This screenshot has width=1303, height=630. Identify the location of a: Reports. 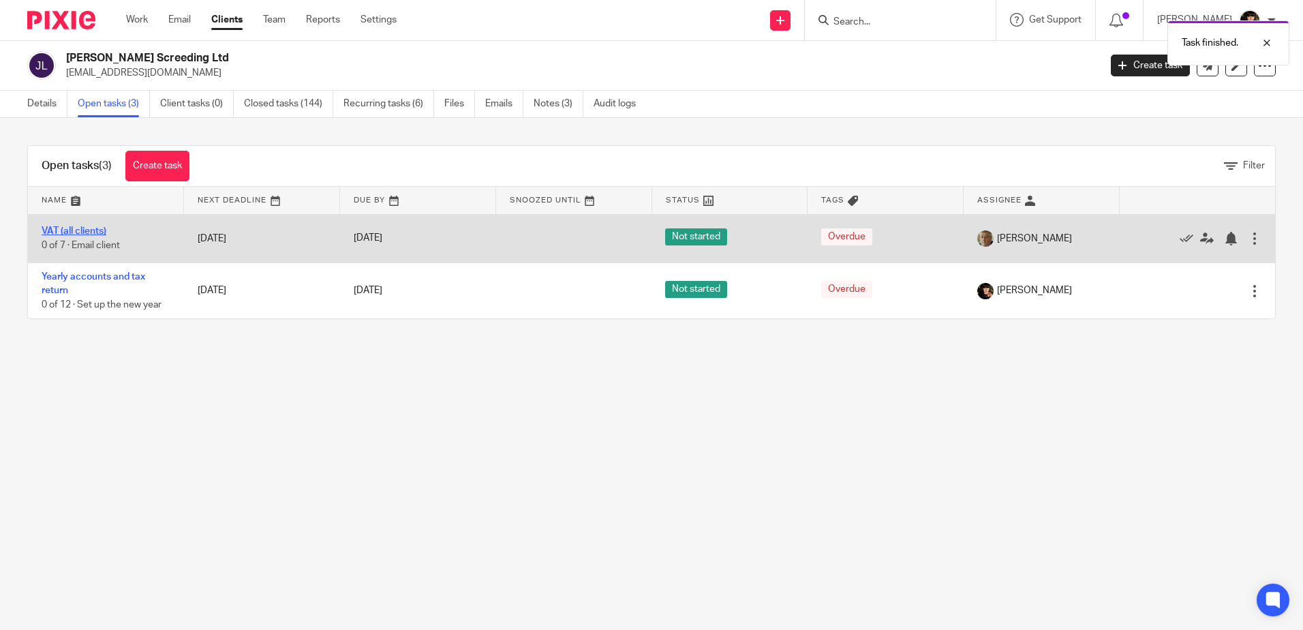
(323, 20).